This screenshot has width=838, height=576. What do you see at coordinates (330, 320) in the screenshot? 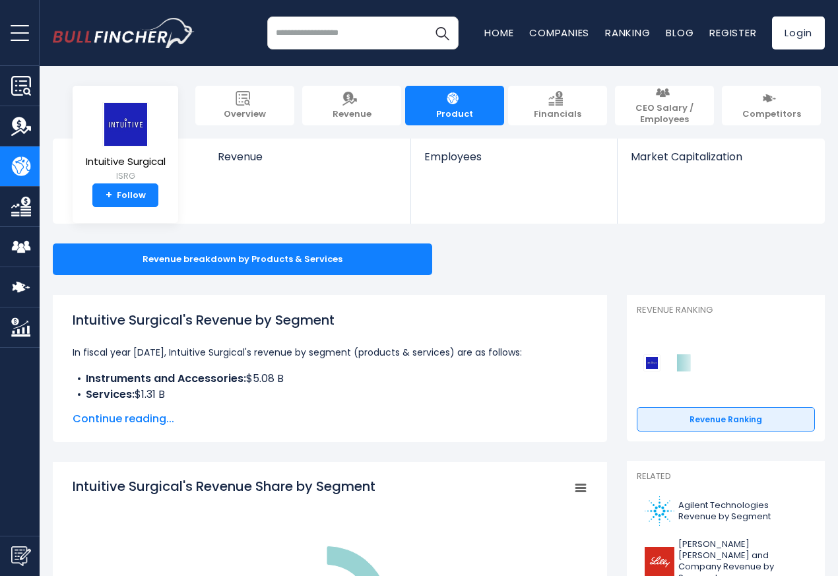
I see `h1: Intuitive Surgical's Revenue by Segment` at bounding box center [330, 320].